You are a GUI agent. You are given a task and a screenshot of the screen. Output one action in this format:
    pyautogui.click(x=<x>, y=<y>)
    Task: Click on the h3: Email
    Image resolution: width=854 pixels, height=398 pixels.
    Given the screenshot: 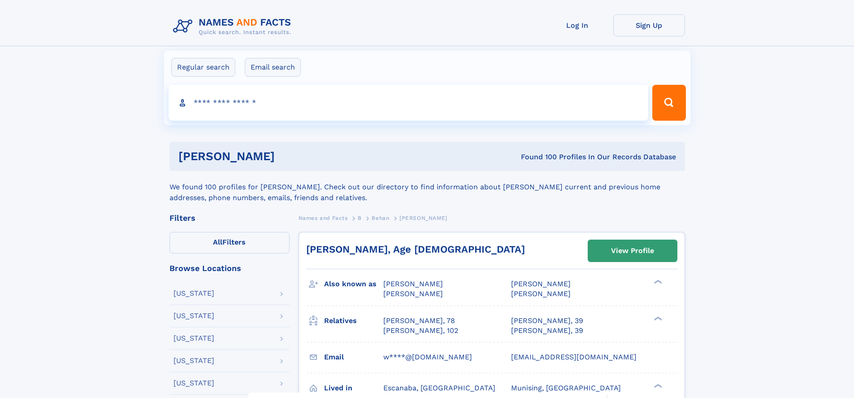 What is the action you would take?
    pyautogui.click(x=354, y=357)
    